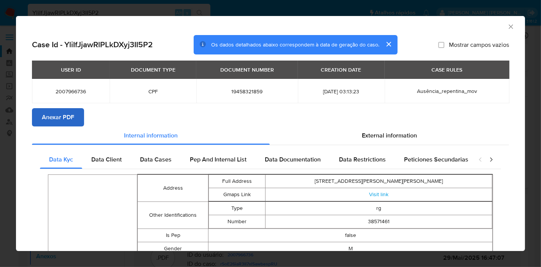  Describe the element at coordinates (237, 181) in the screenshot. I see `td: Full Address` at that location.